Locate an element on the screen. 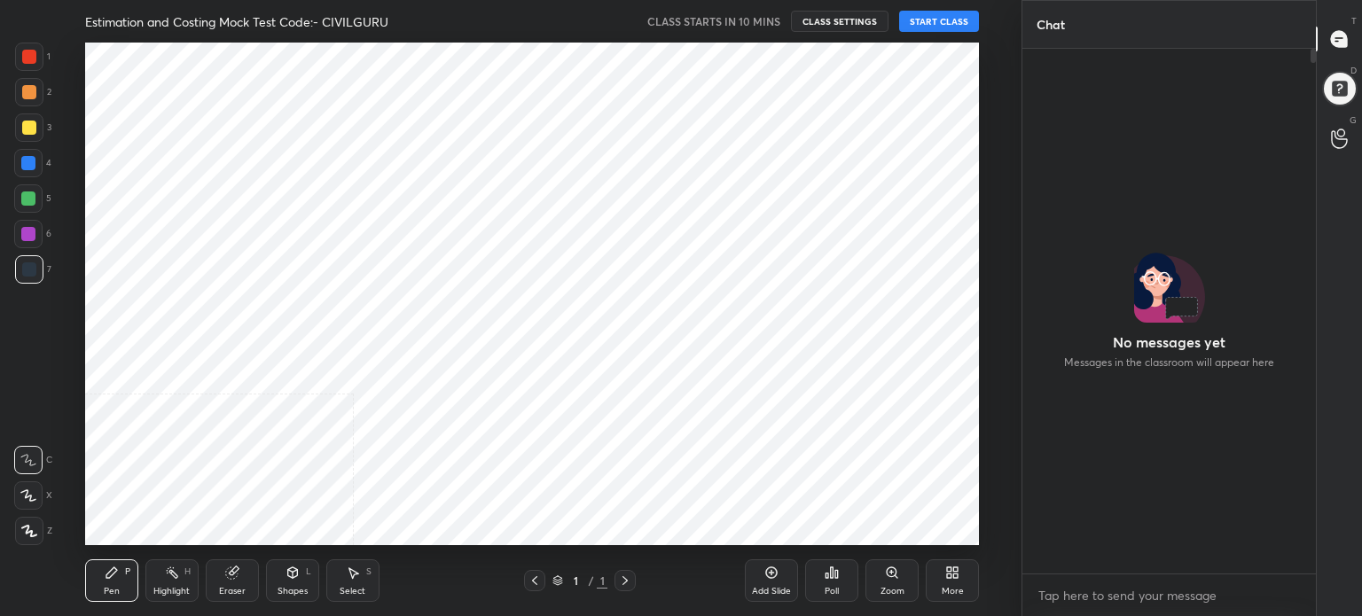  div: Add Slide is located at coordinates (771, 591).